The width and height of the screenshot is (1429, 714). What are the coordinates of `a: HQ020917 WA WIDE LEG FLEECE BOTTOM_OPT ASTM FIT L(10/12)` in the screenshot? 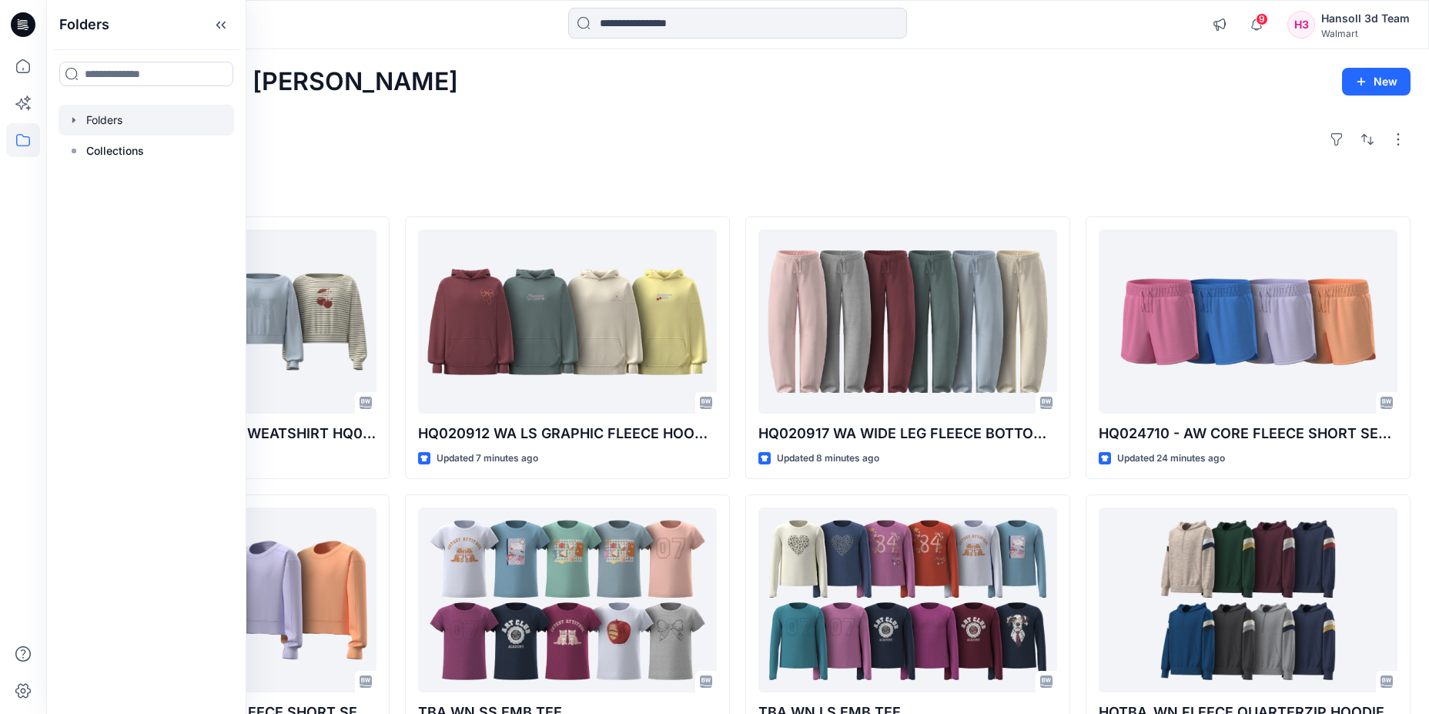 It's located at (908, 321).